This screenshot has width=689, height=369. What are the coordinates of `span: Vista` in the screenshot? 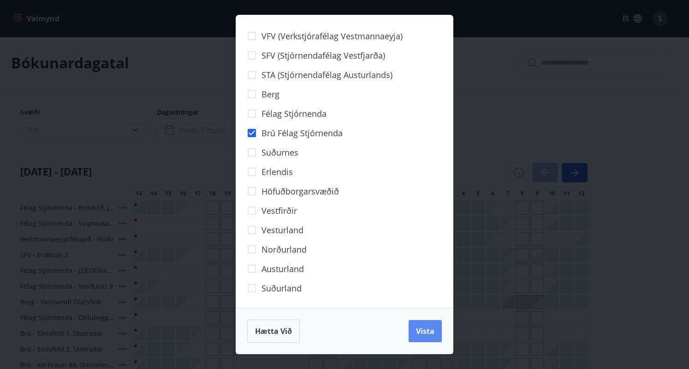 It's located at (425, 331).